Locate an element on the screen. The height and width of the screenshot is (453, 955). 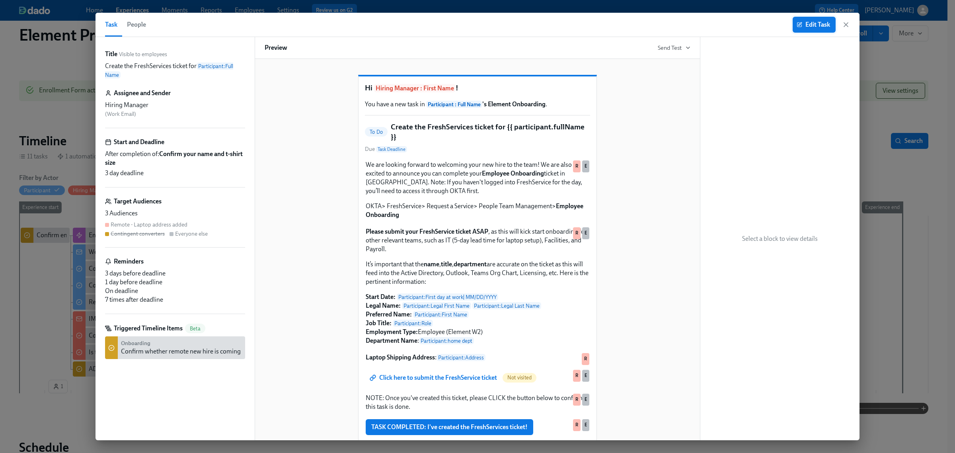
span: Participant : Full Name is located at coordinates (454, 104).